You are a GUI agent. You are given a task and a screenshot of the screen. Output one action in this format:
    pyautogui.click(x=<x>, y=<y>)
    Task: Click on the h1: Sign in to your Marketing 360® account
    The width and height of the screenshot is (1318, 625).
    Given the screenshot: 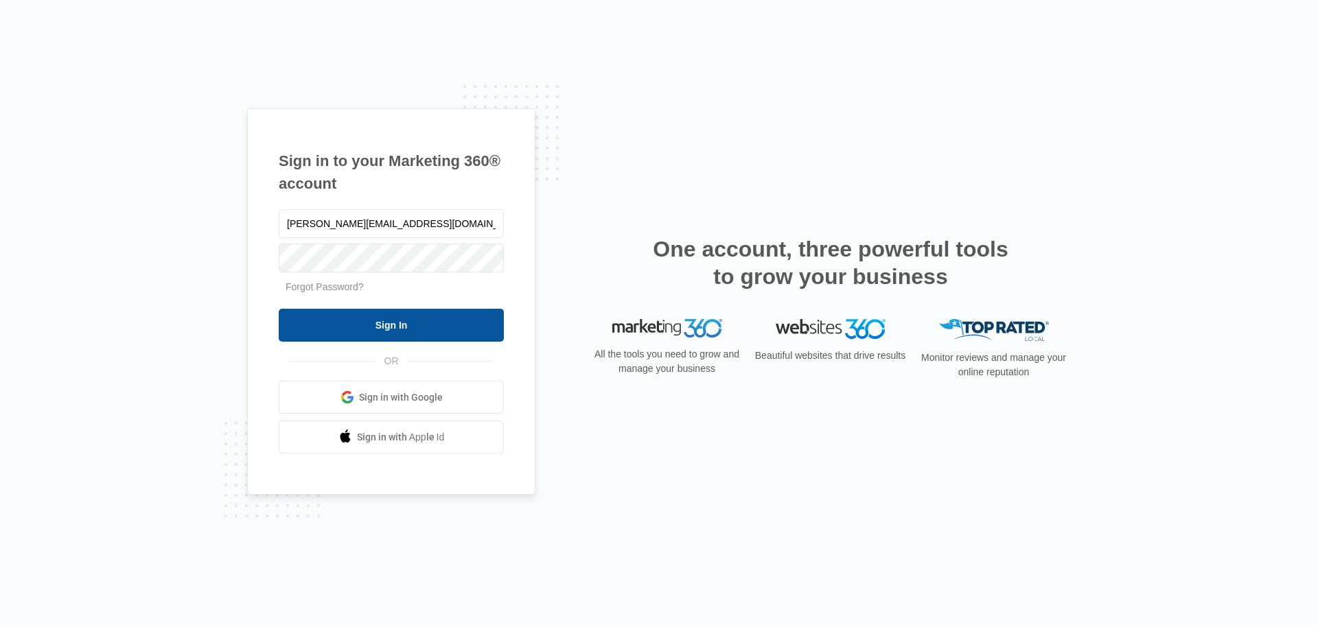 What is the action you would take?
    pyautogui.click(x=391, y=172)
    